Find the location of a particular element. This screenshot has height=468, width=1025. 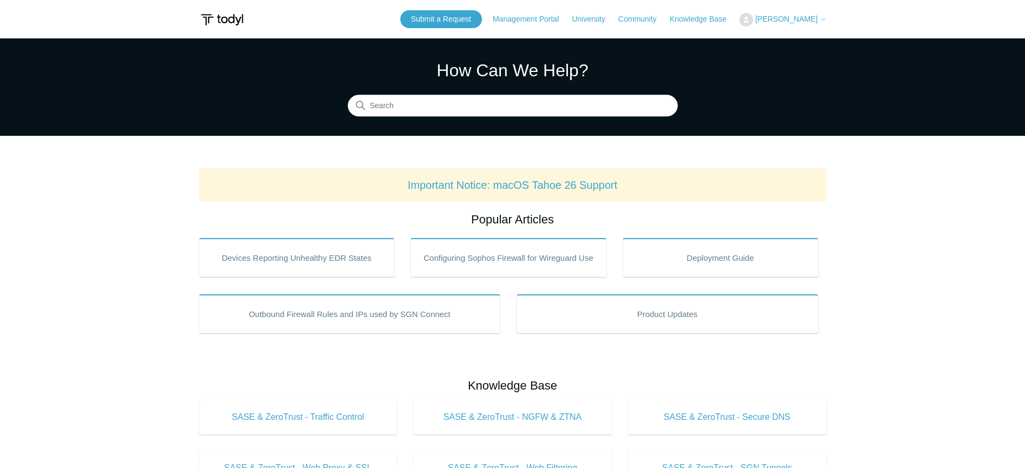

span: SASE & ZeroTrust - NGFW & ZTNA is located at coordinates (512, 417).